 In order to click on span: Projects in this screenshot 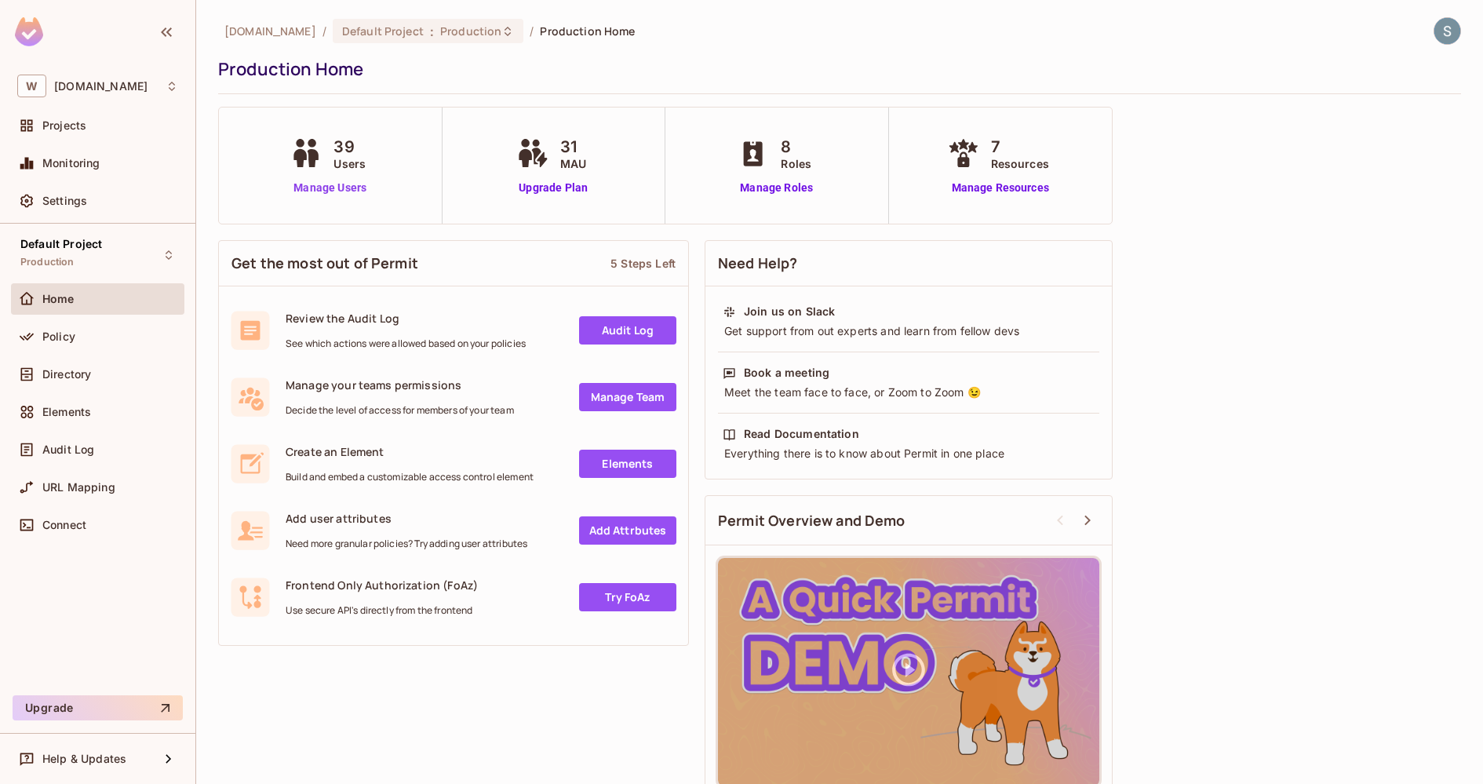, I will do `click(64, 126)`.